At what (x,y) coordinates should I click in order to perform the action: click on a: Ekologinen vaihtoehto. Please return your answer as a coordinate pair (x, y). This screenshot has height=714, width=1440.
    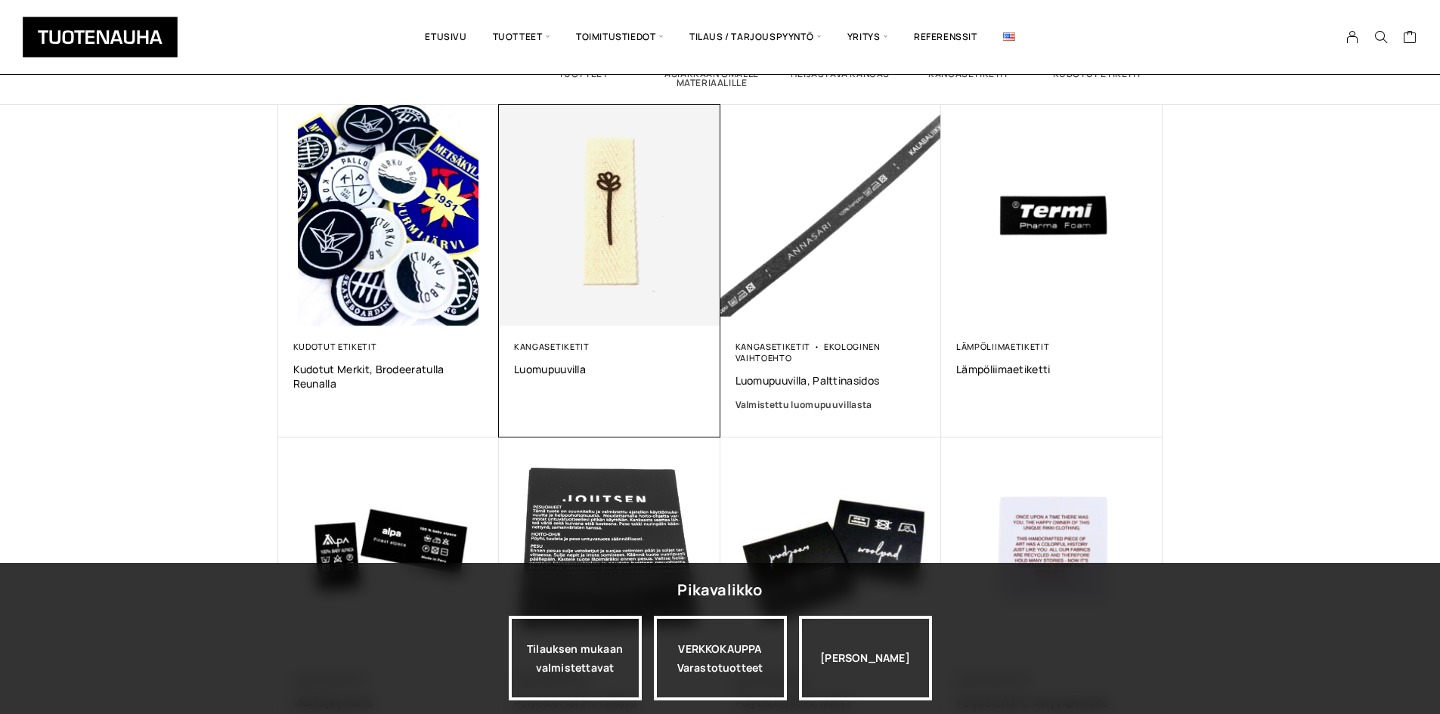
    Looking at the image, I should click on (808, 352).